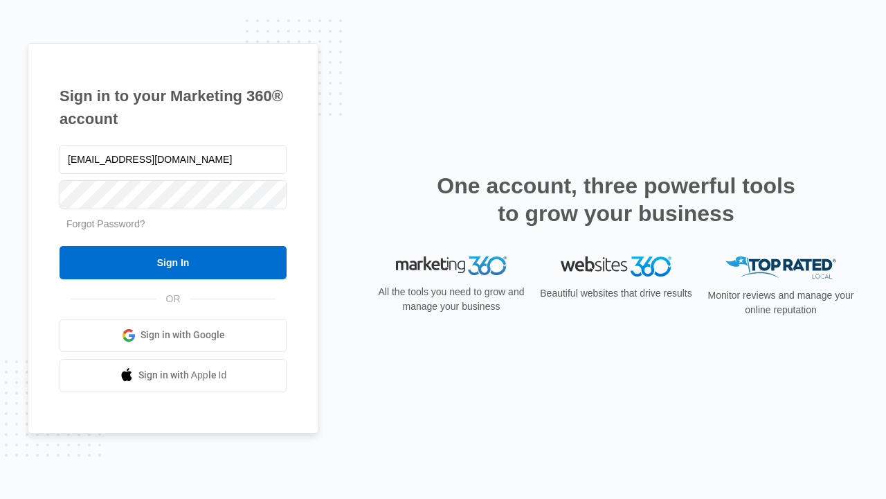 The width and height of the screenshot is (886, 499). I want to click on img: Marketing 360, so click(452, 266).